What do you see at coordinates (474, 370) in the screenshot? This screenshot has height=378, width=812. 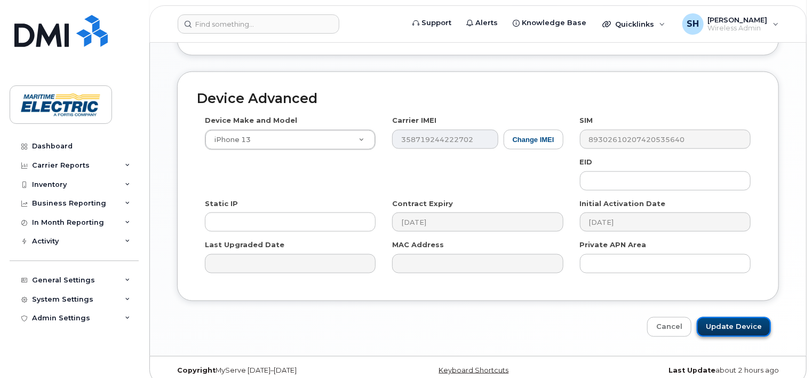 I see `a: Keyboard Shortcuts` at bounding box center [474, 370].